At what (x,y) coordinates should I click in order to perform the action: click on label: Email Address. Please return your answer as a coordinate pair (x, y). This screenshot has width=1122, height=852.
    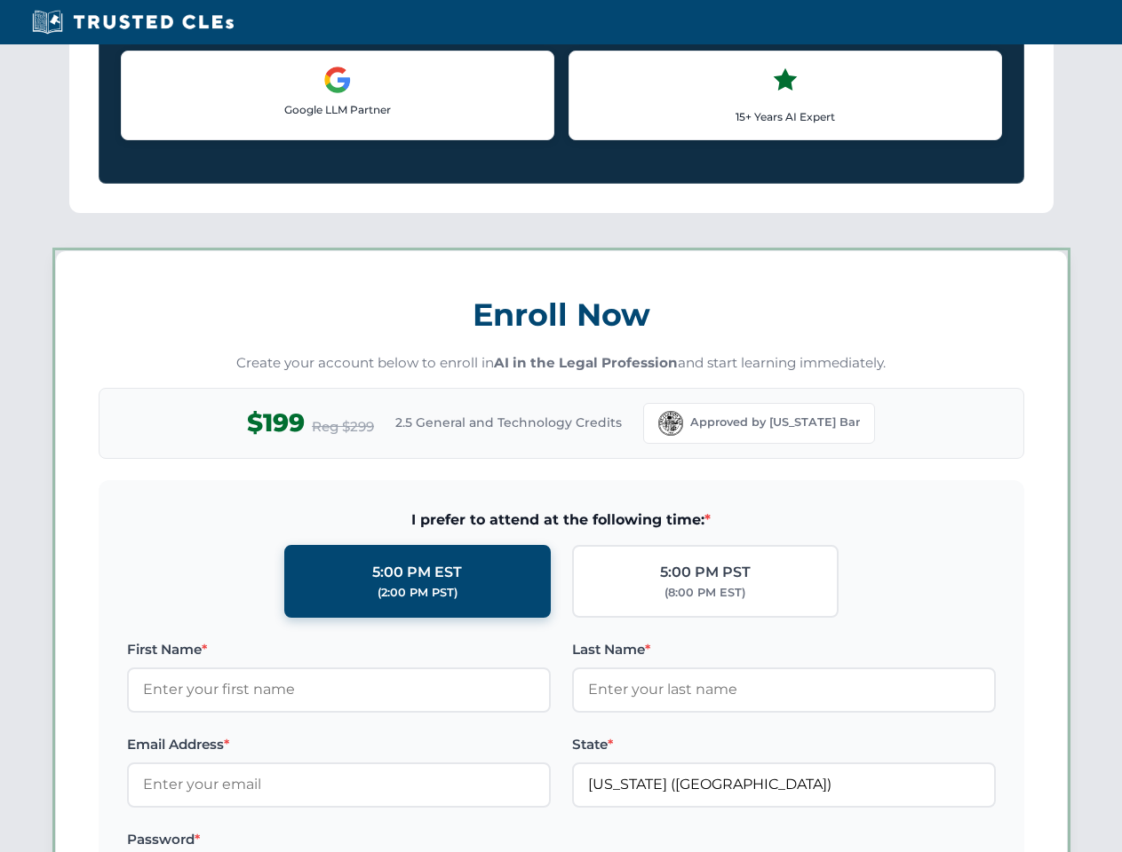
    Looking at the image, I should click on (338, 745).